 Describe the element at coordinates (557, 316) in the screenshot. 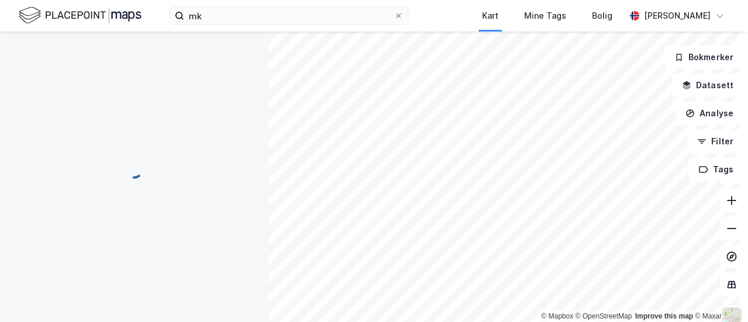

I see `a: Mapbox` at that location.